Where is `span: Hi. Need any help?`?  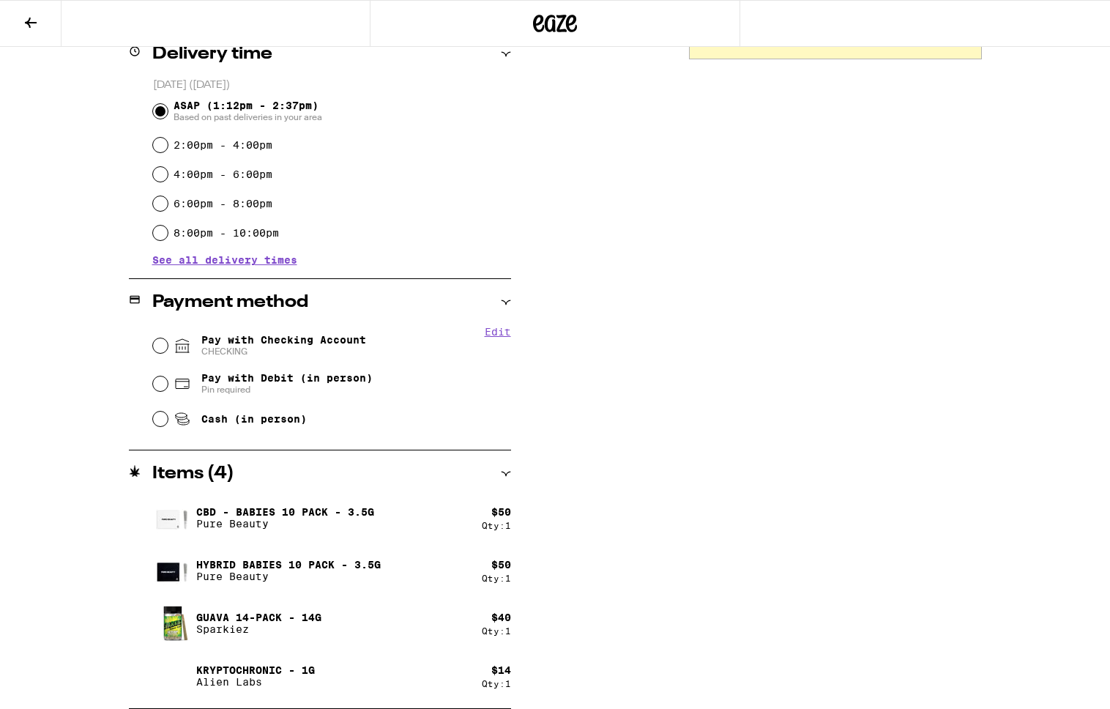
span: Hi. Need any help? is located at coordinates (57, 16).